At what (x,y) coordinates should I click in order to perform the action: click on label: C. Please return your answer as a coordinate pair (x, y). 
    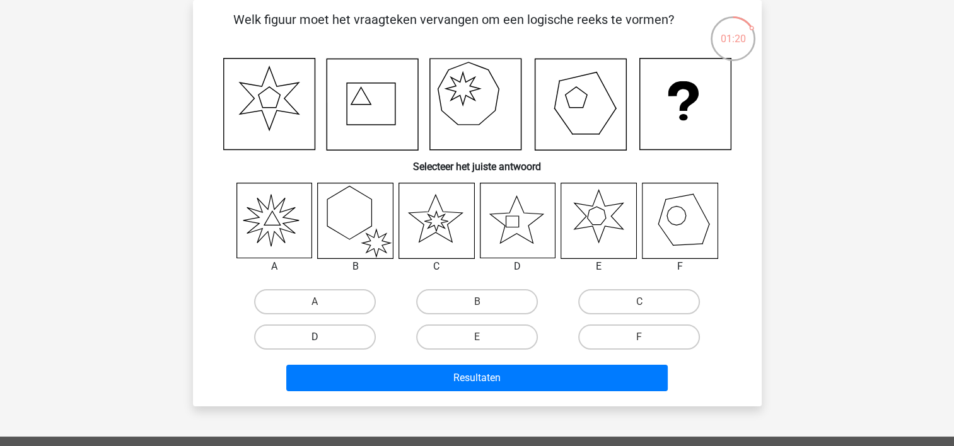
    Looking at the image, I should click on (638, 302).